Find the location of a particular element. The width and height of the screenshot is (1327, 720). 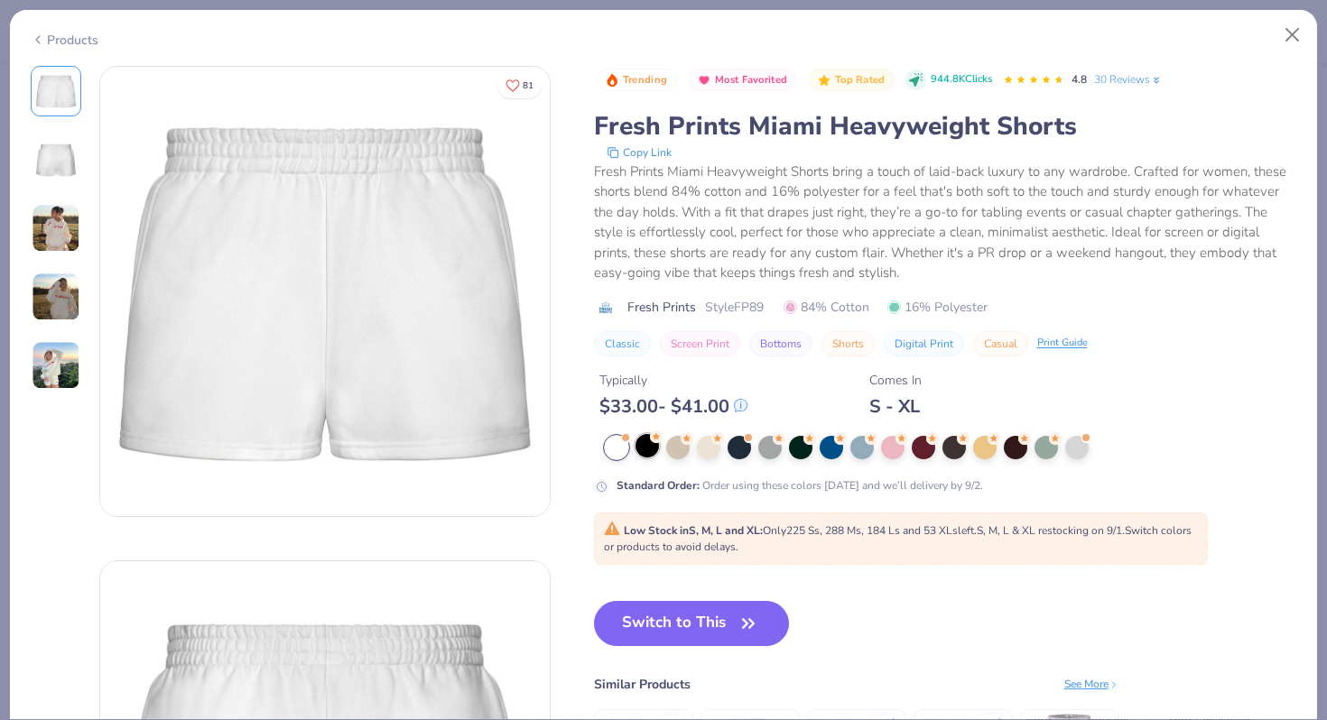

div: Products is located at coordinates (64, 40).